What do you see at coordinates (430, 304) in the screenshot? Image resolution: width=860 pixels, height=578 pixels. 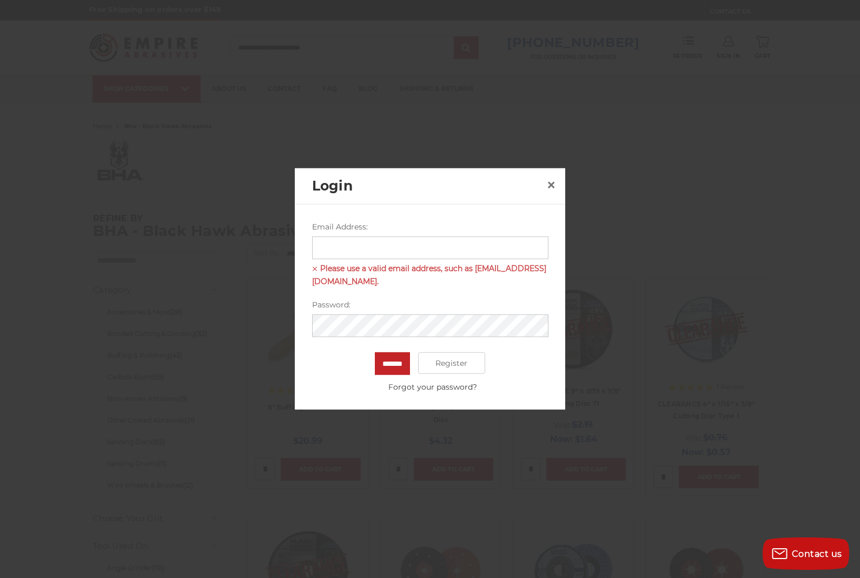 I see `label: Password:` at bounding box center [430, 304].